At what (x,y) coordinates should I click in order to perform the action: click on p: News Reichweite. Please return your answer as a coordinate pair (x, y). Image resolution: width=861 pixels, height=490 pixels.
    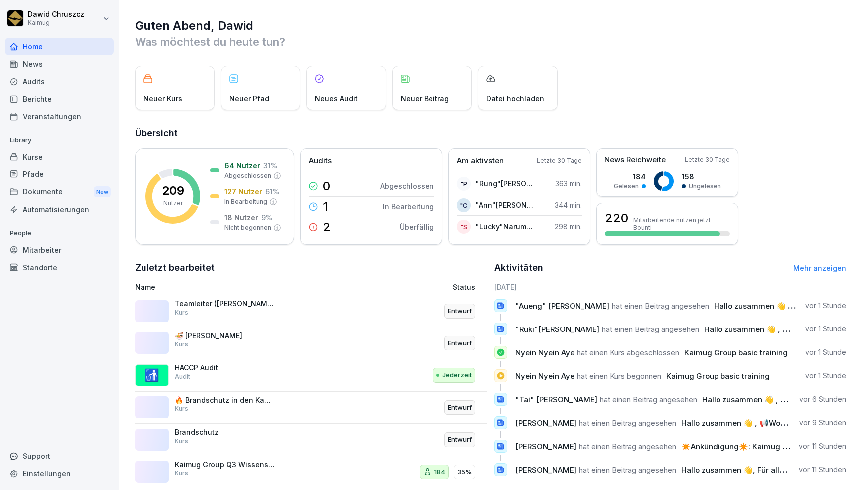
    Looking at the image, I should click on (635, 159).